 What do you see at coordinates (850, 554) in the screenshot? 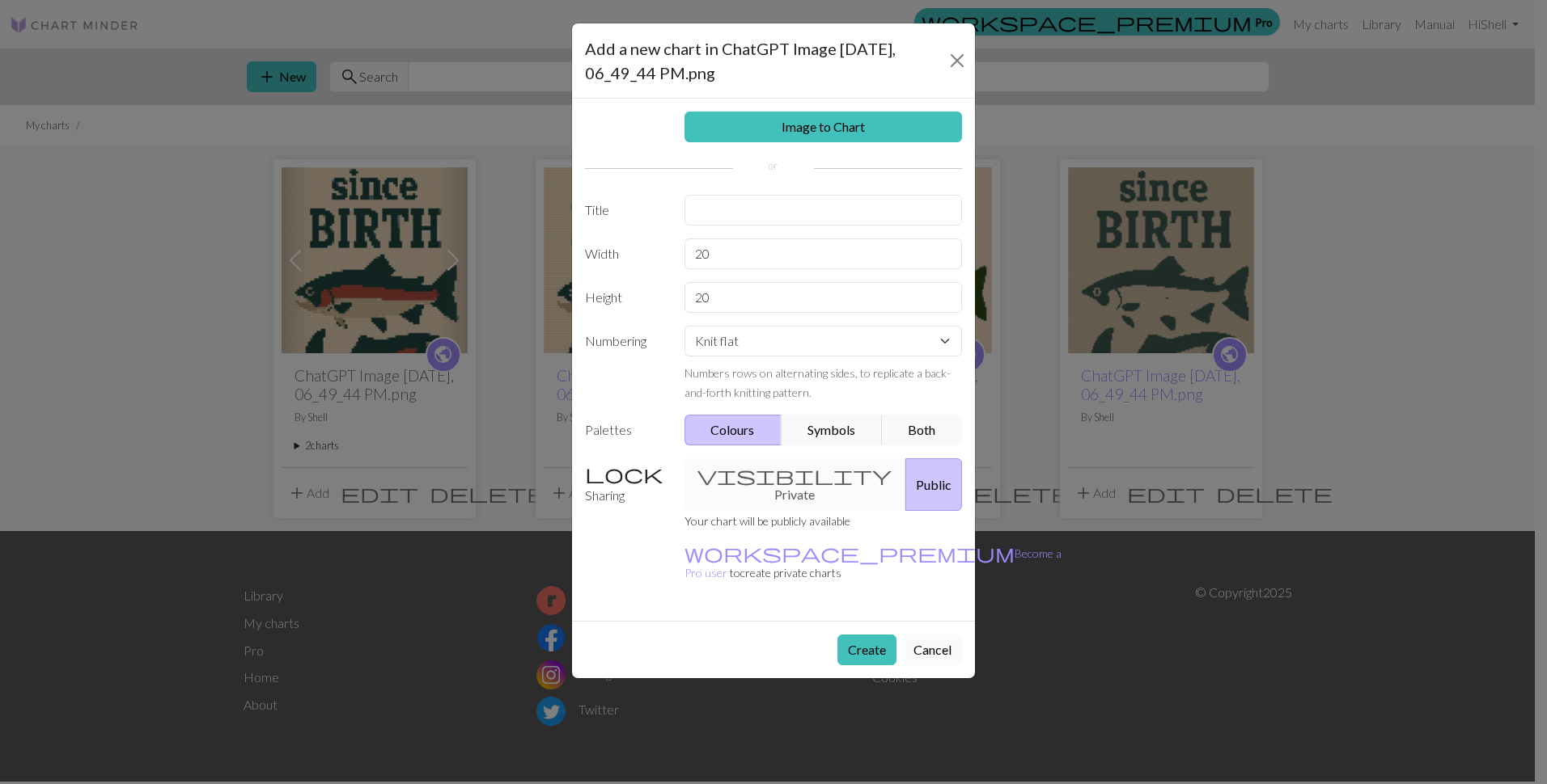
I see `span: workspace_premium` at bounding box center [850, 554].